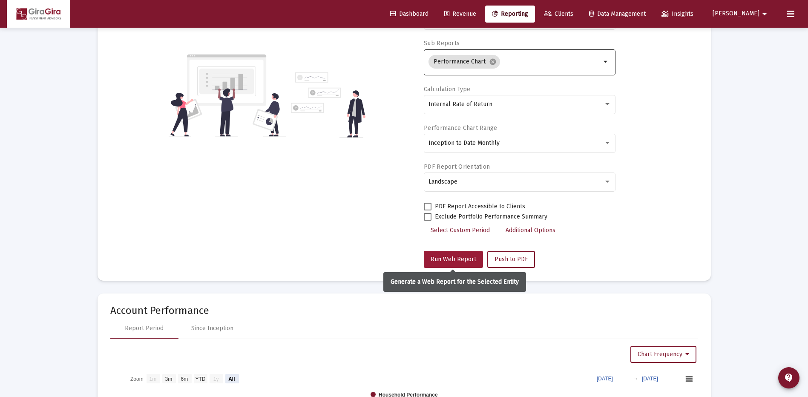 This screenshot has width=808, height=397. What do you see at coordinates (677, 14) in the screenshot?
I see `span: Insights` at bounding box center [677, 14].